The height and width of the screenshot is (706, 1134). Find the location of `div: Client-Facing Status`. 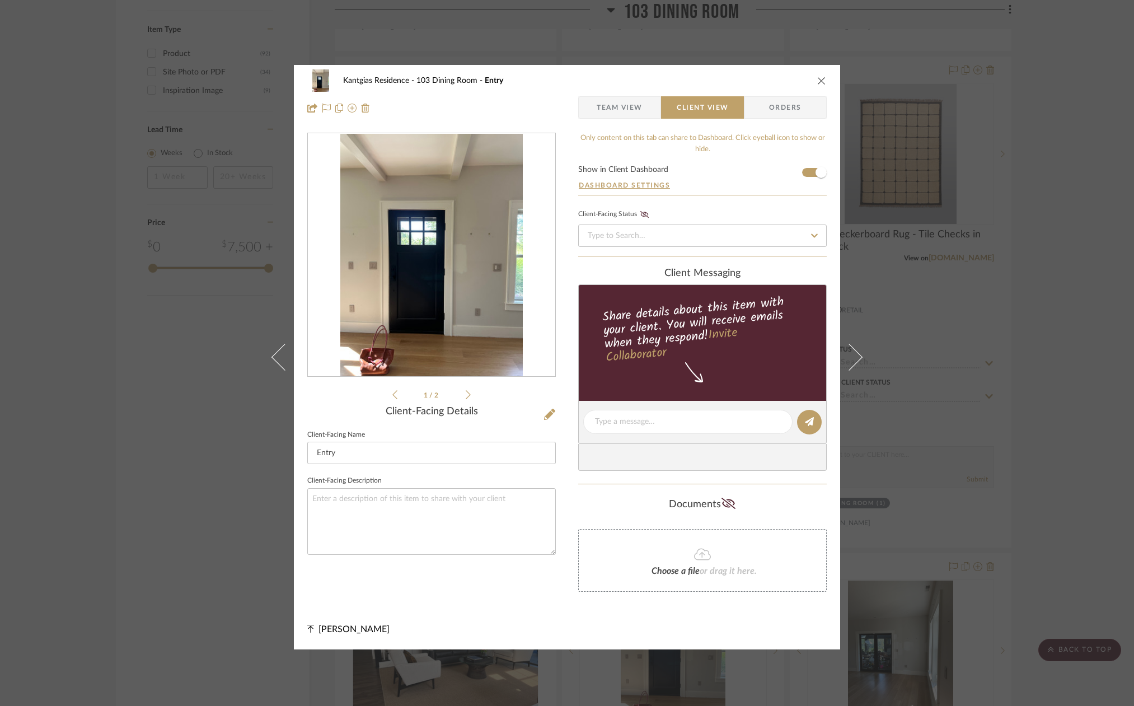

div: Client-Facing Status is located at coordinates (615, 214).